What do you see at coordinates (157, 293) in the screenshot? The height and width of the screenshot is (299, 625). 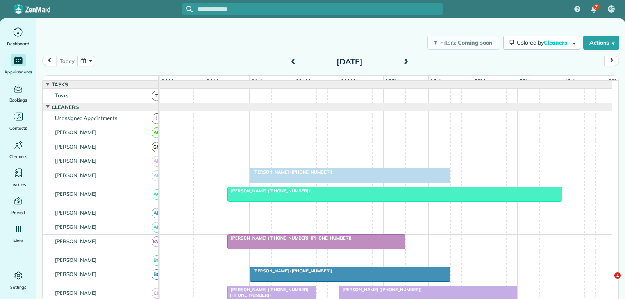 I see `span: CH` at bounding box center [157, 293].